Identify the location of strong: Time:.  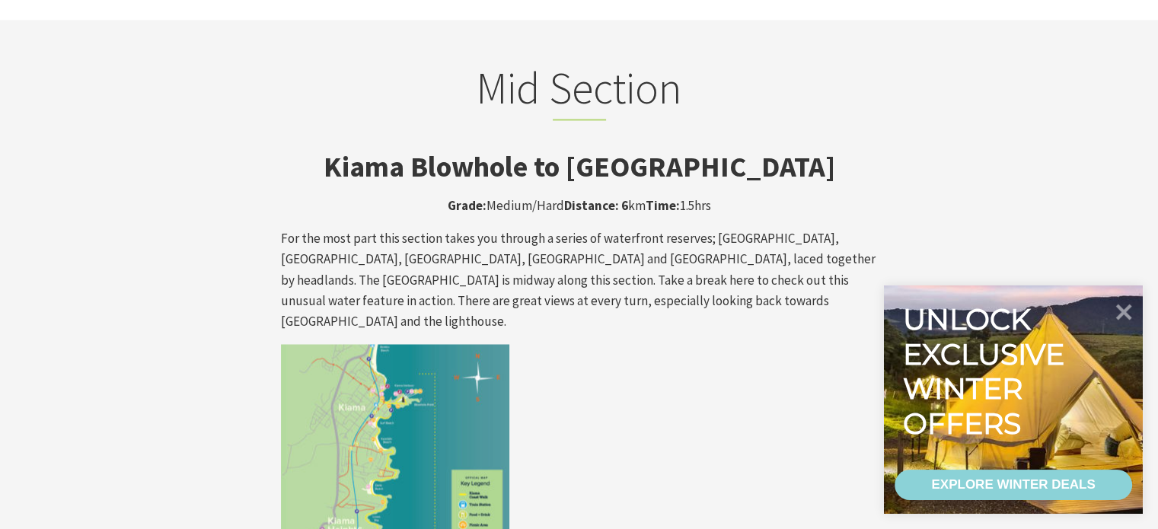
(662, 205).